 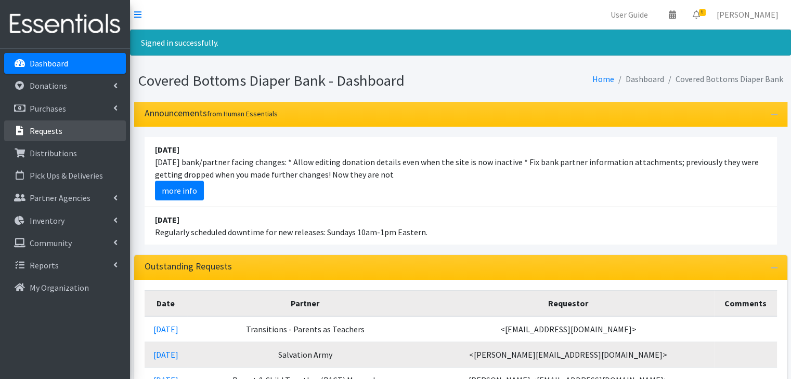 What do you see at coordinates (59, 288) in the screenshot?
I see `p: My Organization` at bounding box center [59, 288].